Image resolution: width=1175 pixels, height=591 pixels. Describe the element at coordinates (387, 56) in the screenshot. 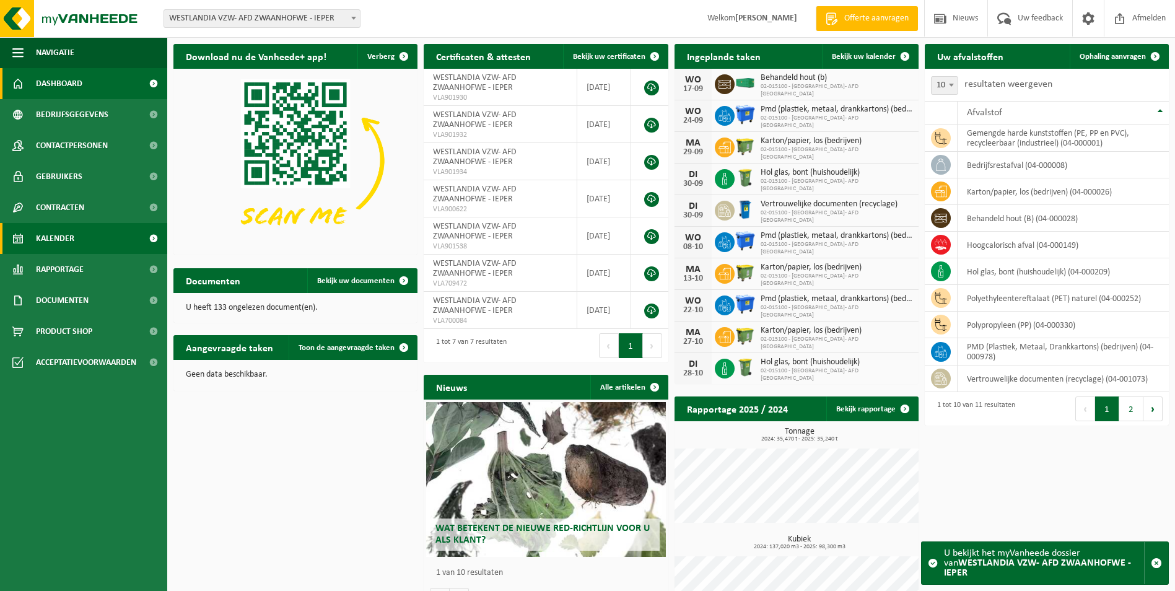

I see `button: Verberg` at that location.